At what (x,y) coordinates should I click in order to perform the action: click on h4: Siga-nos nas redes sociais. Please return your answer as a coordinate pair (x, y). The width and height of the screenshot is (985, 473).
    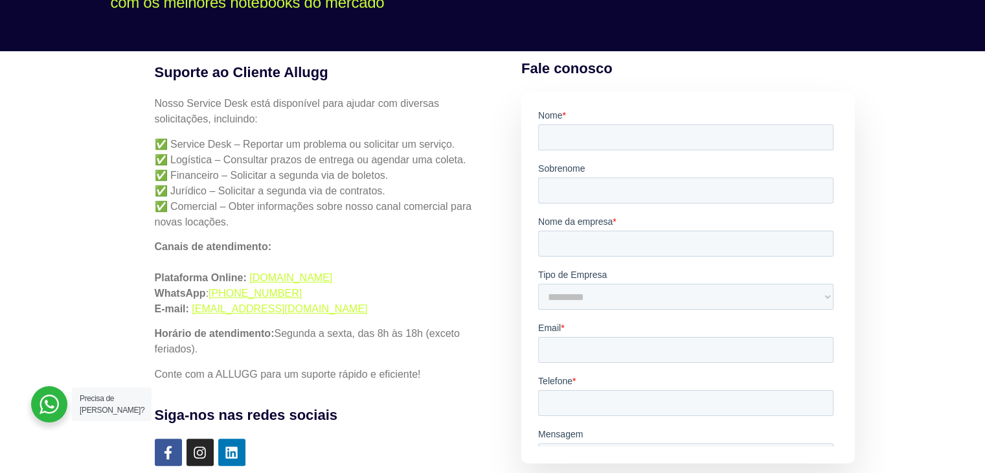
    Looking at the image, I should click on (319, 415).